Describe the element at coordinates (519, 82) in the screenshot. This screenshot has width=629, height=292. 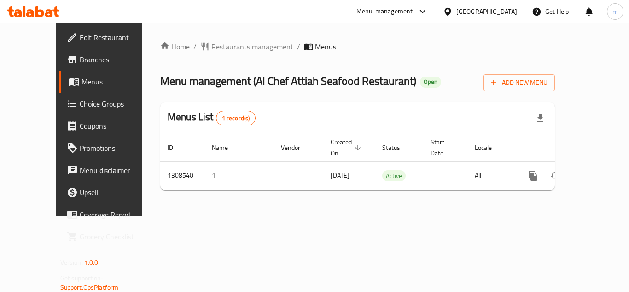
I see `span: Add New Menu` at that location.